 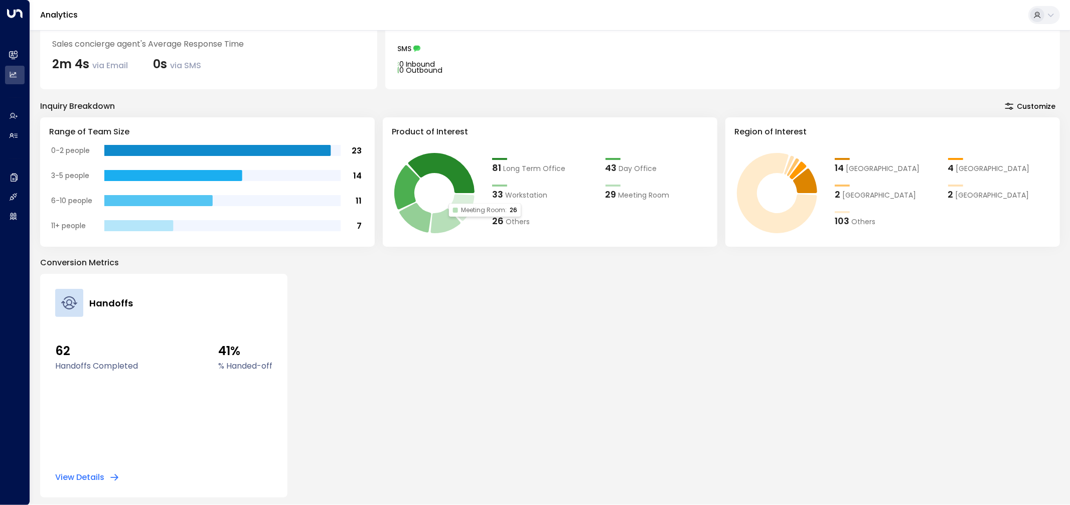 I want to click on span: Long Term Office, so click(x=534, y=169).